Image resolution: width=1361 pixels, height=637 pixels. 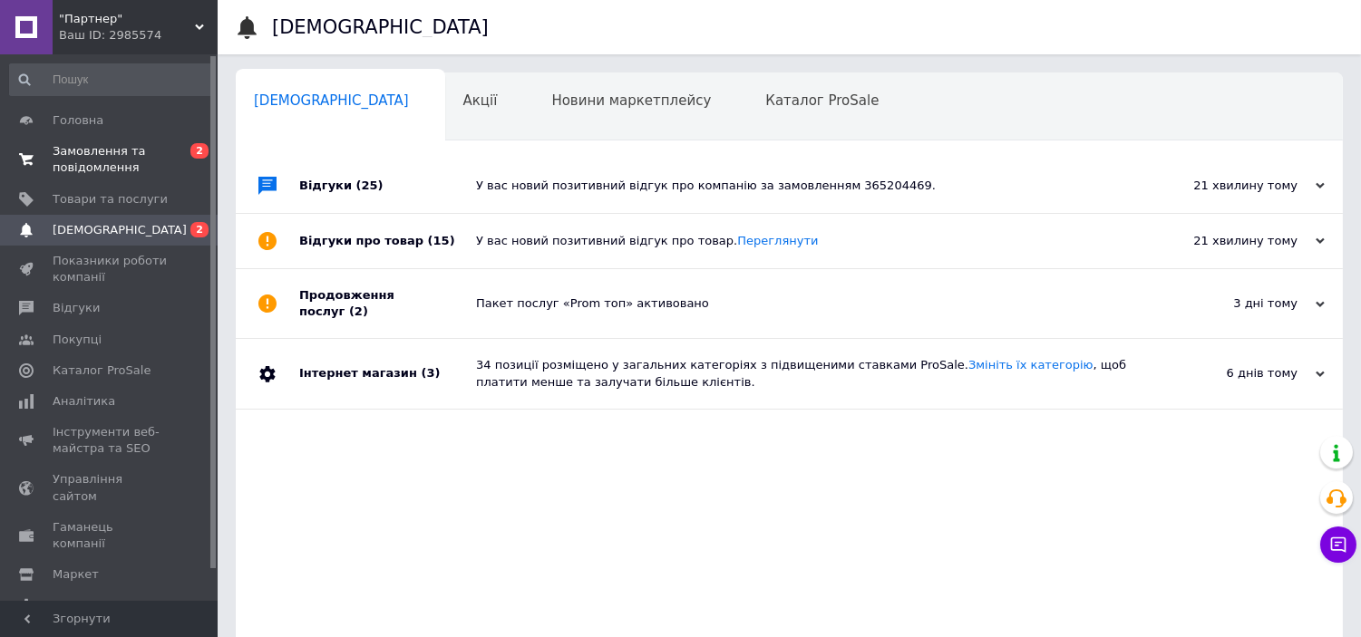 What do you see at coordinates (83, 402) in the screenshot?
I see `span: Аналітика` at bounding box center [83, 402].